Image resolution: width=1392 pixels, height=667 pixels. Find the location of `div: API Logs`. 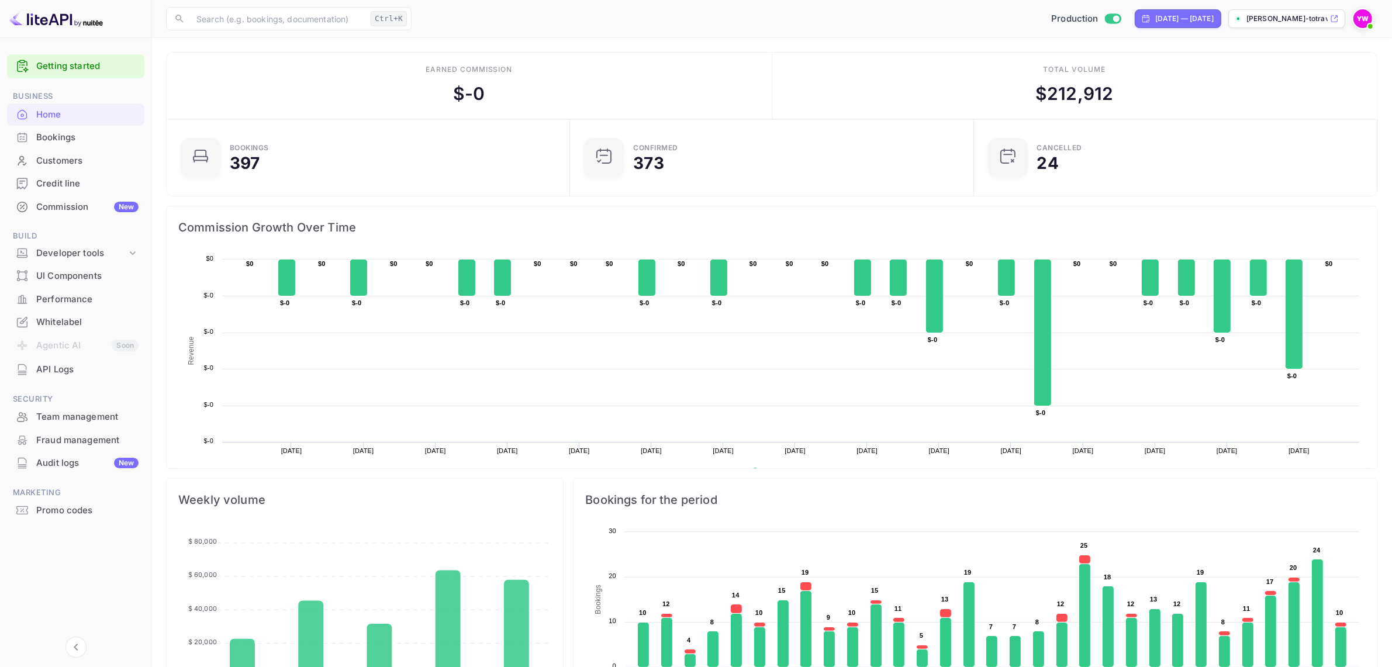

div: API Logs is located at coordinates (75, 369).